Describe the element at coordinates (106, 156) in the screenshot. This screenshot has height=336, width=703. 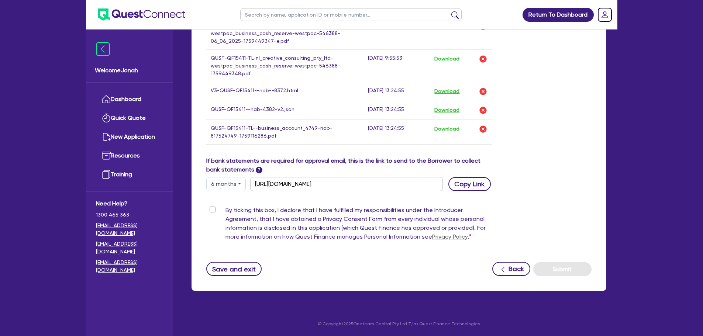
I see `img: resources` at that location.